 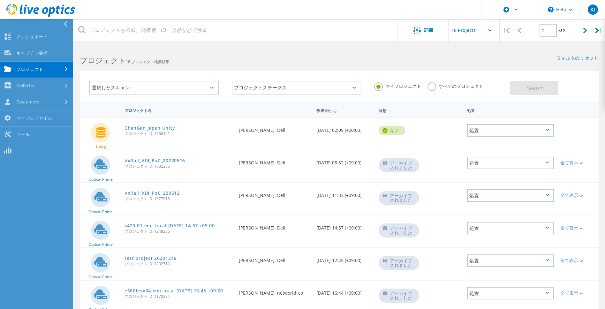 I want to click on a: test project 20201216, so click(x=150, y=258).